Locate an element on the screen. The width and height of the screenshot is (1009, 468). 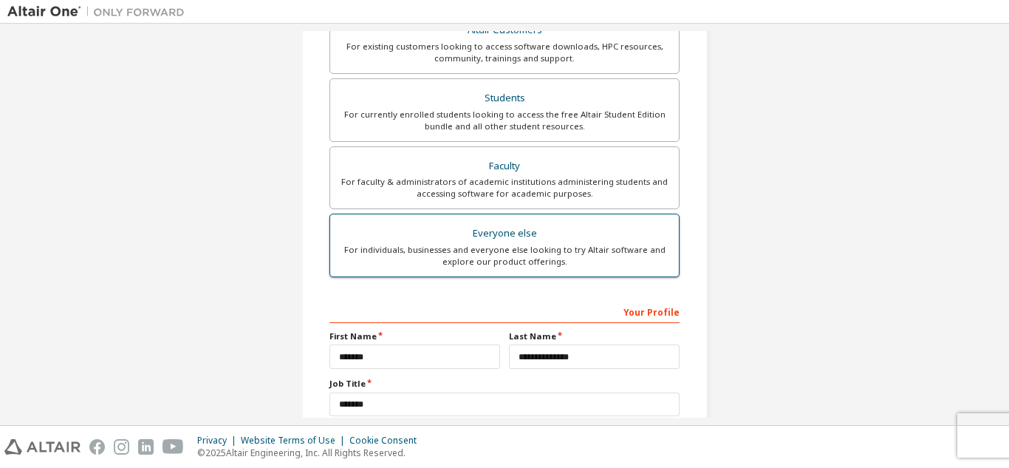
div: For faculty & administrators of academic institutions administering students and accessing softwa... is located at coordinates (505, 188).